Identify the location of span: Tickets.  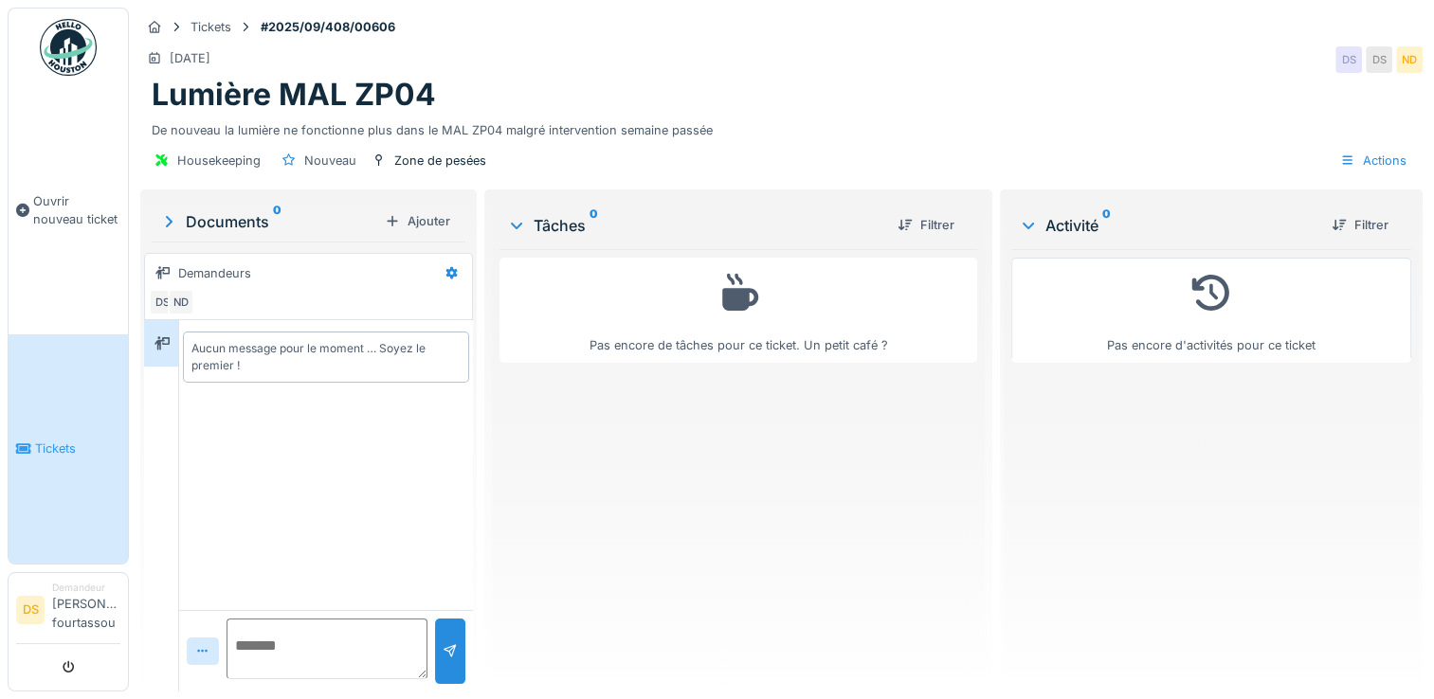
(78, 448).